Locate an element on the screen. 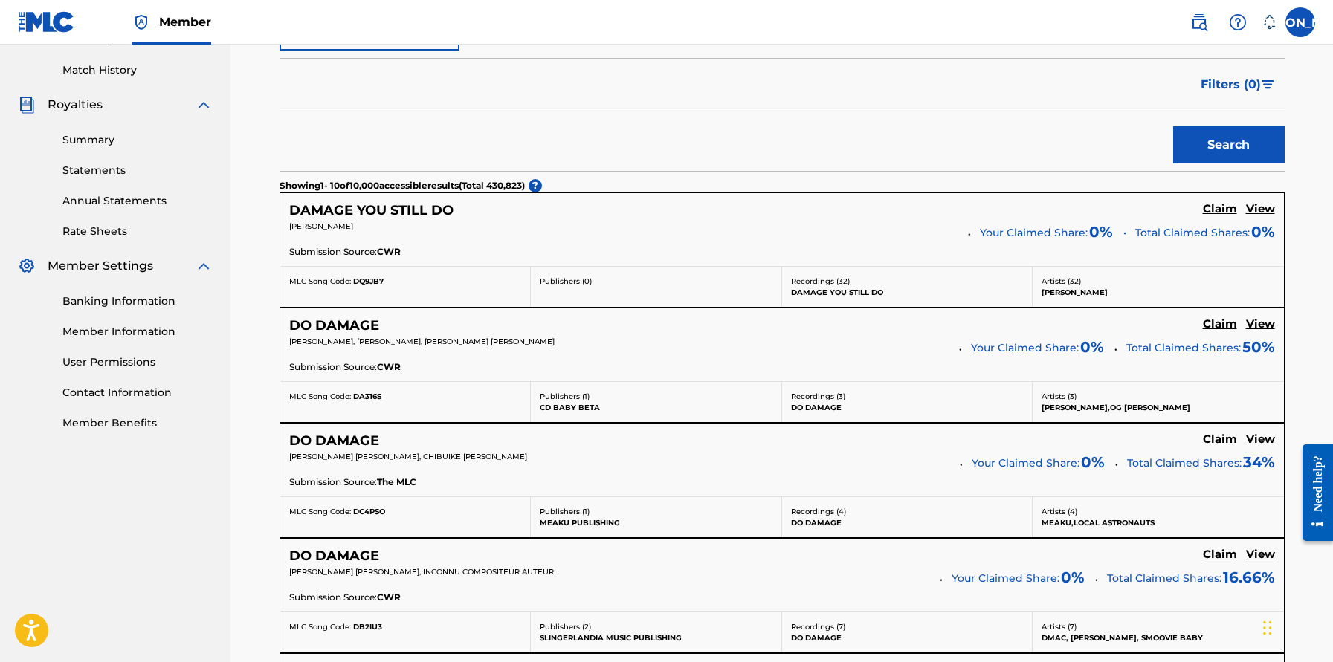 Image resolution: width=1333 pixels, height=662 pixels. span: Member is located at coordinates (185, 22).